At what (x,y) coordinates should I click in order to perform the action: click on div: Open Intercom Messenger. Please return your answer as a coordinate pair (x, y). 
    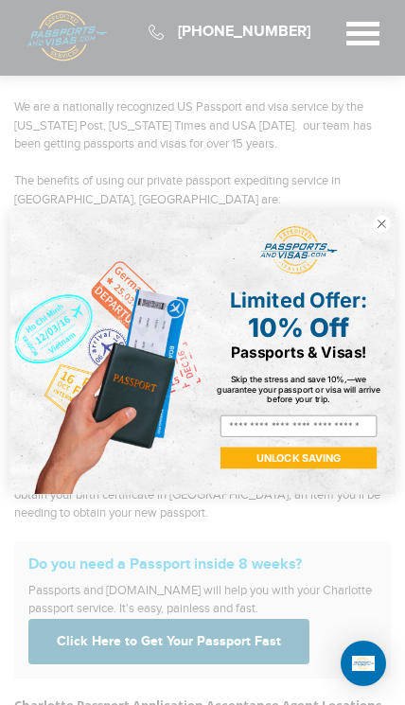
    Looking at the image, I should click on (363, 663).